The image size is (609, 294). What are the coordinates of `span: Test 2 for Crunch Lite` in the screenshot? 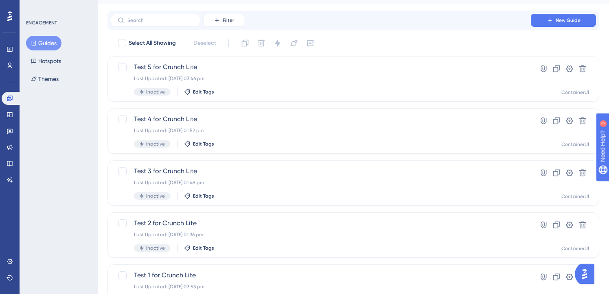 It's located at (321, 223).